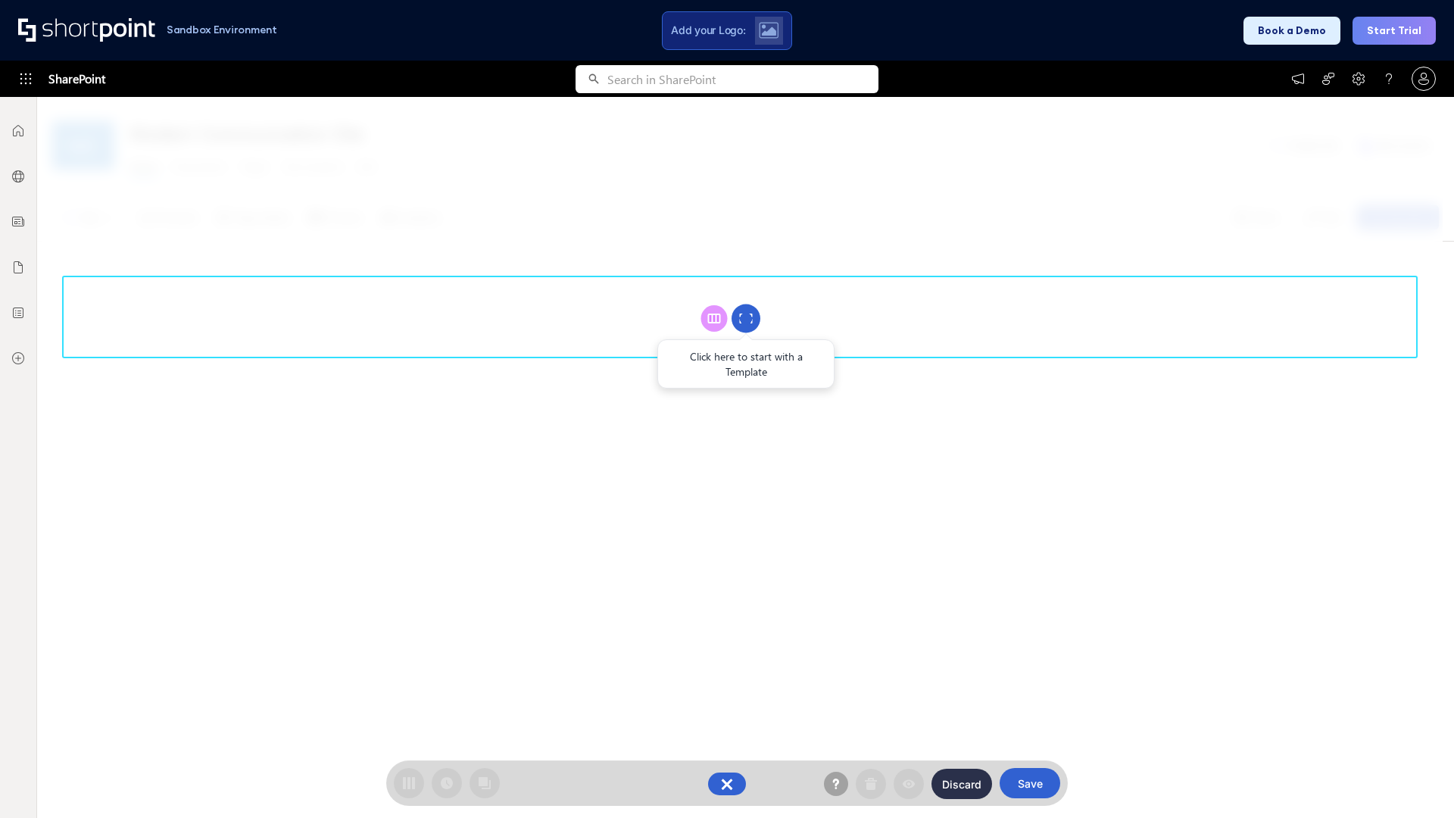 The image size is (1454, 818). What do you see at coordinates (1292, 30) in the screenshot?
I see `button: Book a Demo` at bounding box center [1292, 30].